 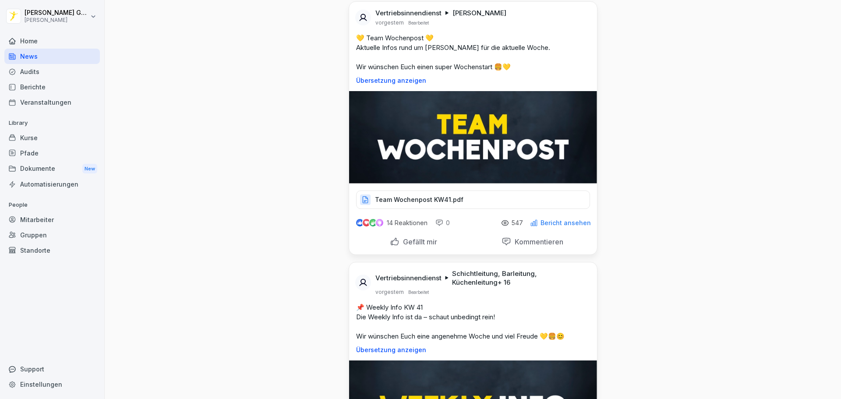 What do you see at coordinates (519, 278) in the screenshot?
I see `p: Schichtleitung, Barleitung, Küchenleitung + 16` at bounding box center [519, 278].